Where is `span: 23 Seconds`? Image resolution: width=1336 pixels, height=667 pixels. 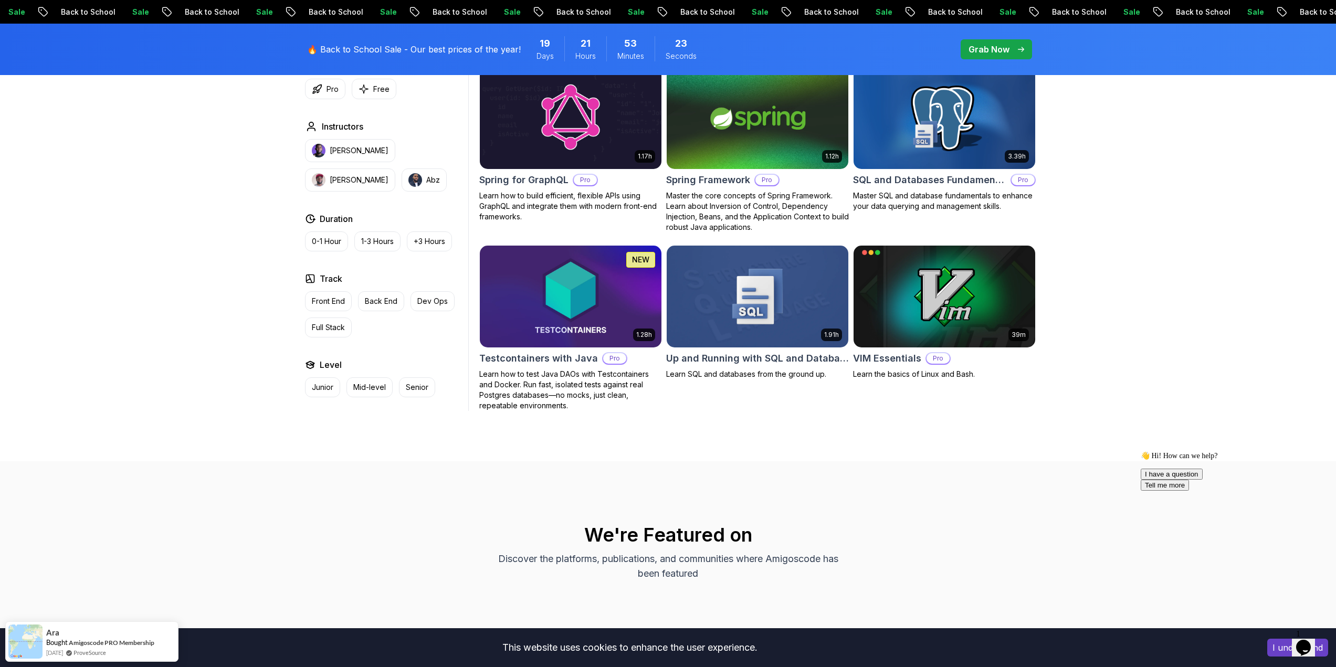 span: 23 Seconds is located at coordinates (681, 44).